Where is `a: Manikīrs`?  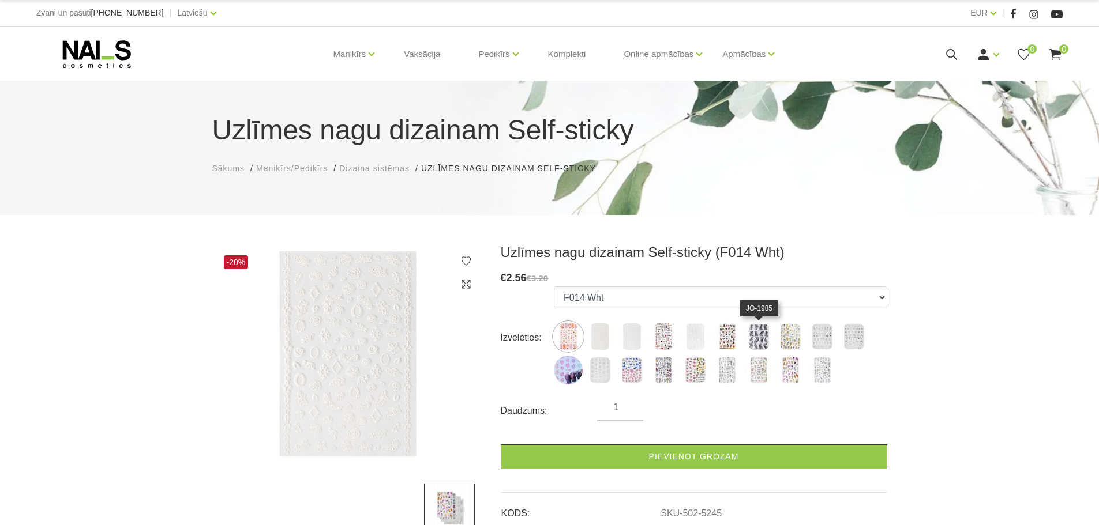 a: Manikīrs is located at coordinates (349, 54).